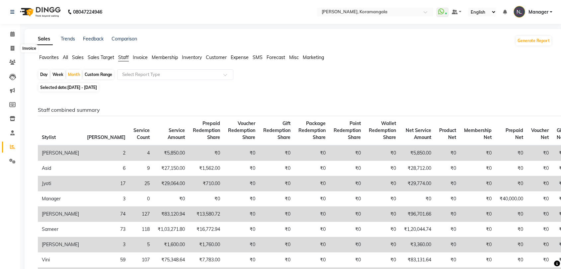  Describe the element at coordinates (171, 260) in the screenshot. I see `td: ₹75,348.64` at that location.